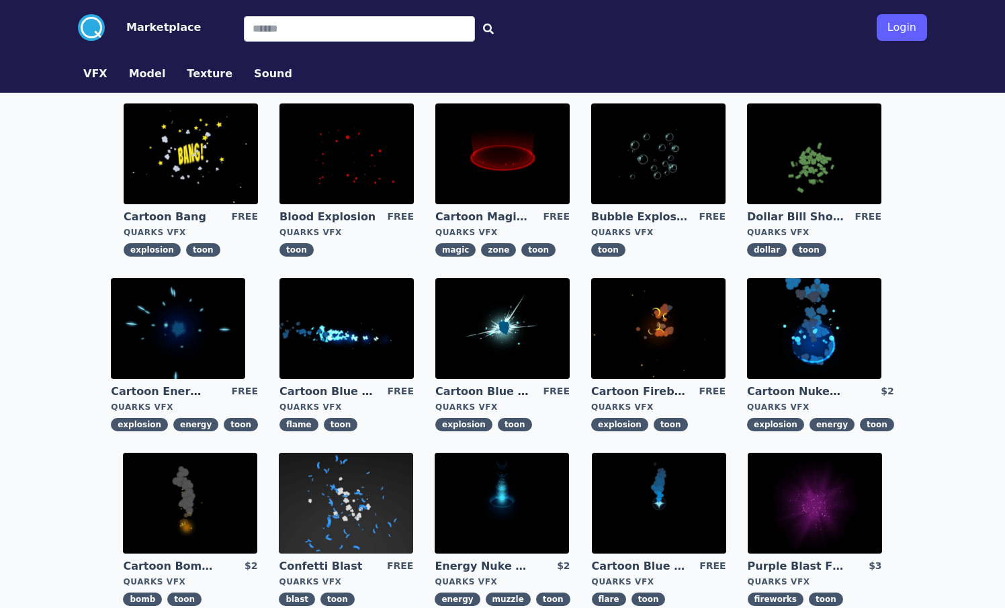 The width and height of the screenshot is (1005, 608). What do you see at coordinates (273, 74) in the screenshot?
I see `button: Sound` at bounding box center [273, 74].